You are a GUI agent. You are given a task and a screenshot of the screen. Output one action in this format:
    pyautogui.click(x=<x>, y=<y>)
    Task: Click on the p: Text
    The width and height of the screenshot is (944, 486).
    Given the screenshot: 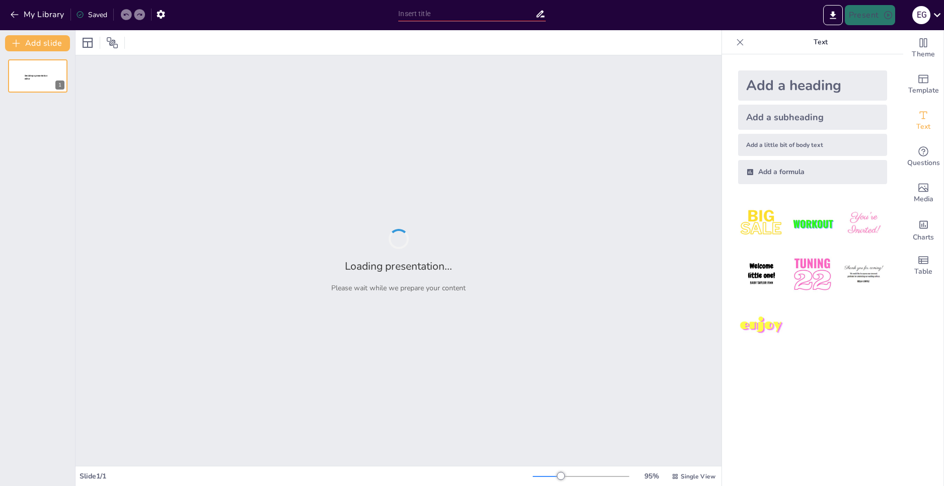 What is the action you would take?
    pyautogui.click(x=821, y=42)
    